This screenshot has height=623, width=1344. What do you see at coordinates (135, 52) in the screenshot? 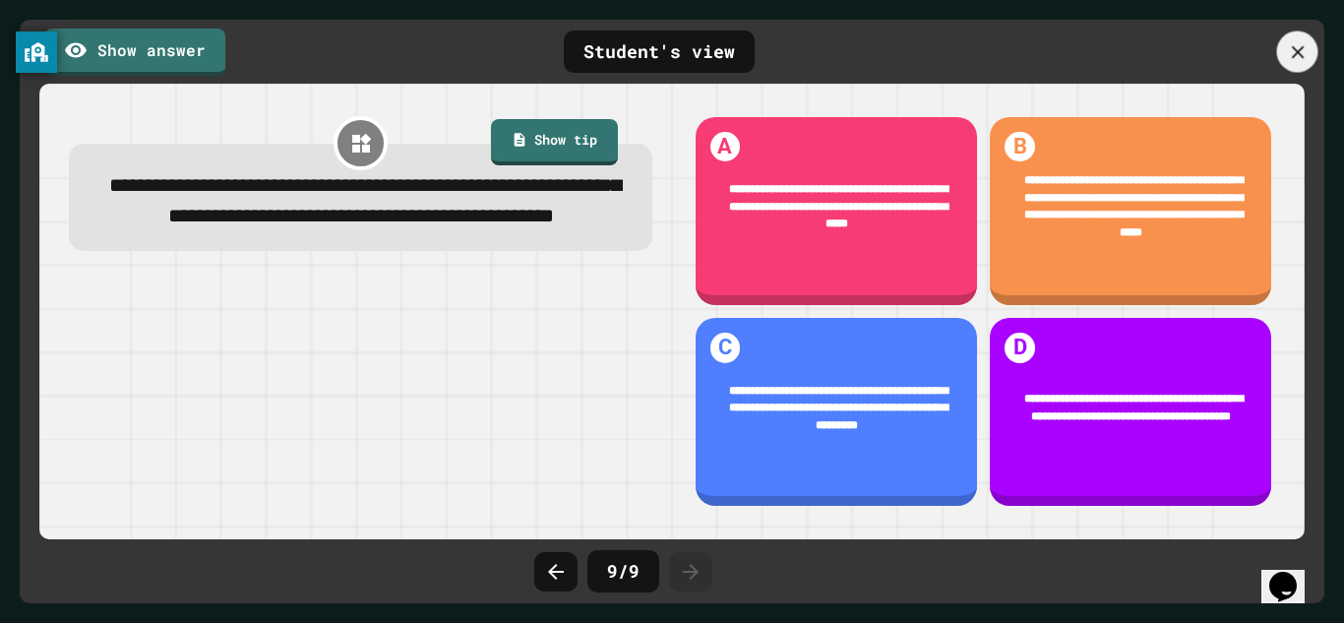
I see `a: Show answer` at bounding box center [135, 52].